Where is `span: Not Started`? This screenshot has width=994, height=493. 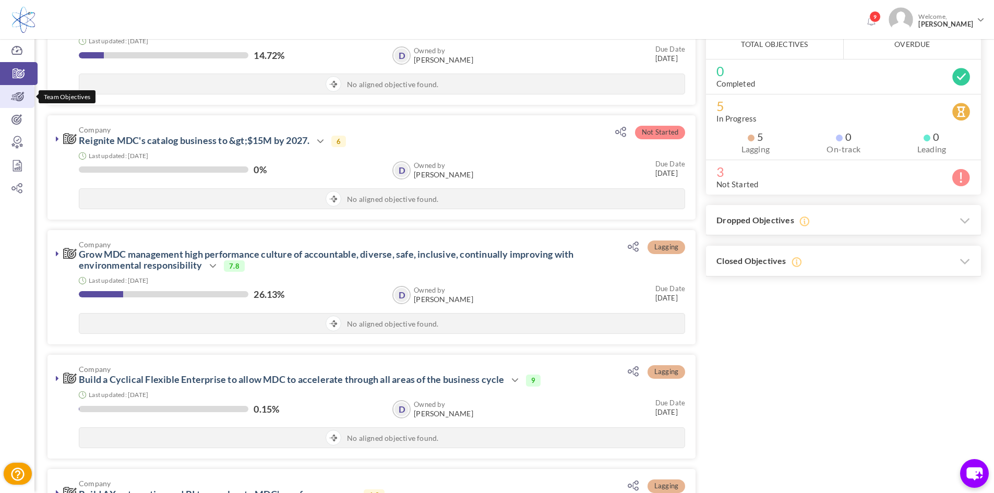
span: Not Started is located at coordinates (660, 133).